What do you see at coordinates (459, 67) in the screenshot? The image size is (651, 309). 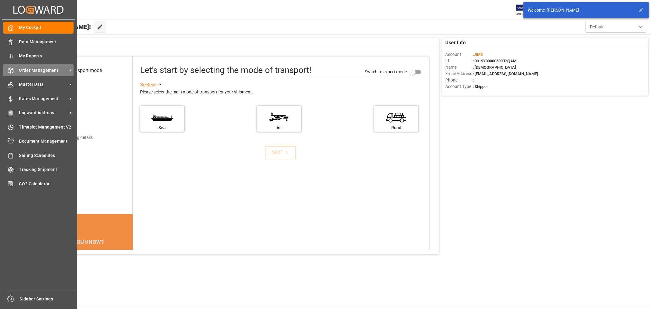 I see `span: Name` at bounding box center [459, 67].